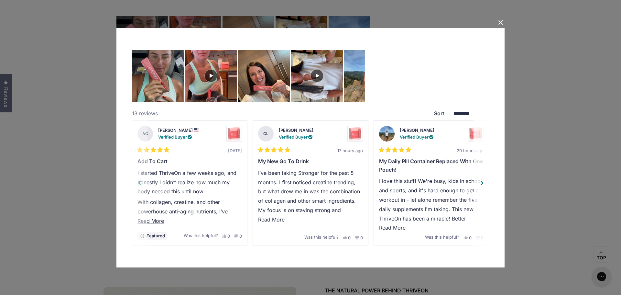 The width and height of the screenshot is (621, 295). I want to click on div: Review Carousel, so click(310, 182).